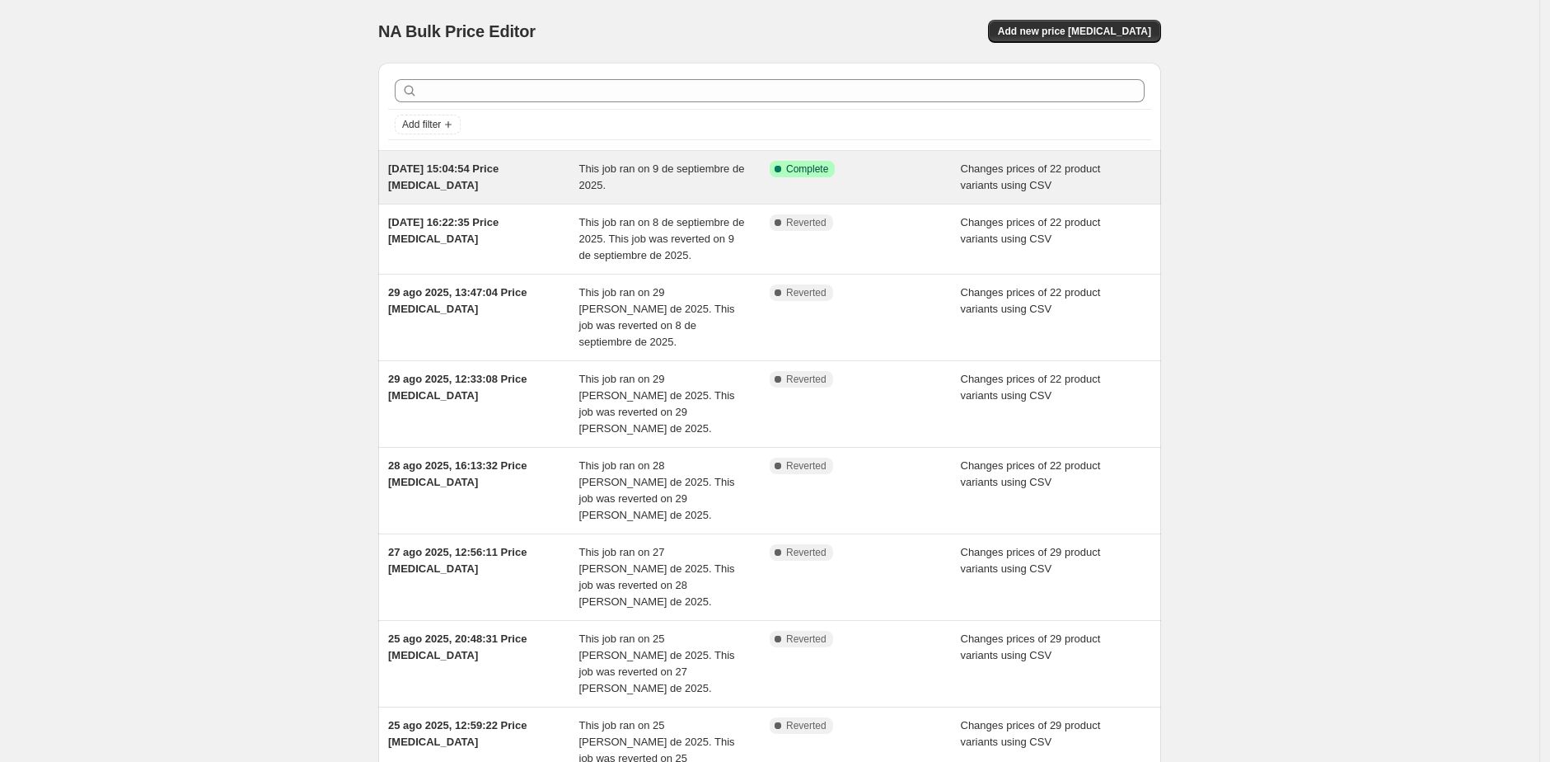 The height and width of the screenshot is (762, 1550). What do you see at coordinates (662, 238) in the screenshot?
I see `span: This job ran on 8 de septiembre de 2025. This job was reverted on 9 de septiembre de 2025.` at bounding box center [662, 238].